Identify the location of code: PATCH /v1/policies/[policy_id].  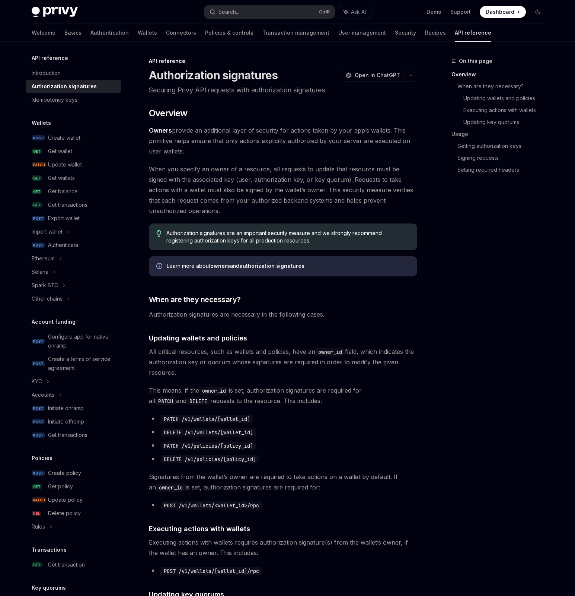
(209, 446).